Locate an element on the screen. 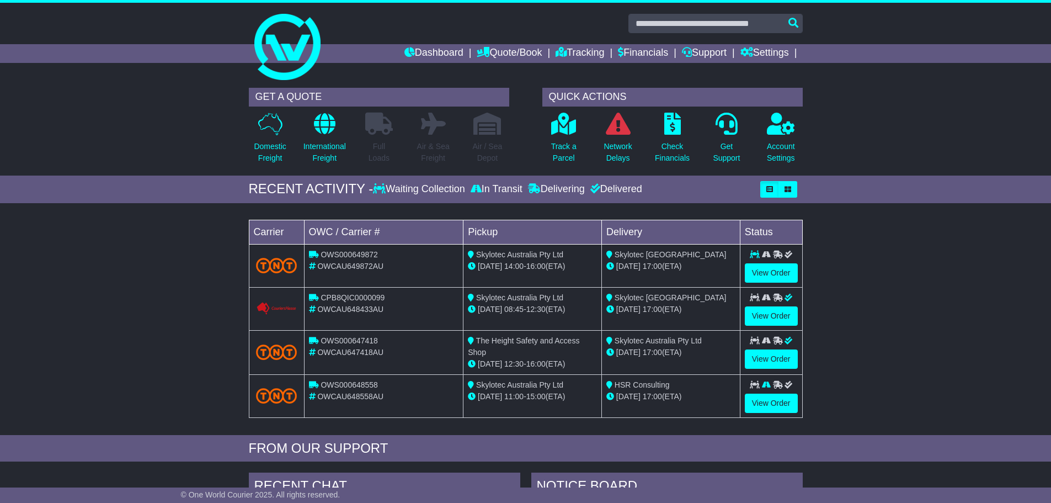 The image size is (1051, 503). div: Waiting Collection is located at coordinates (420, 189).